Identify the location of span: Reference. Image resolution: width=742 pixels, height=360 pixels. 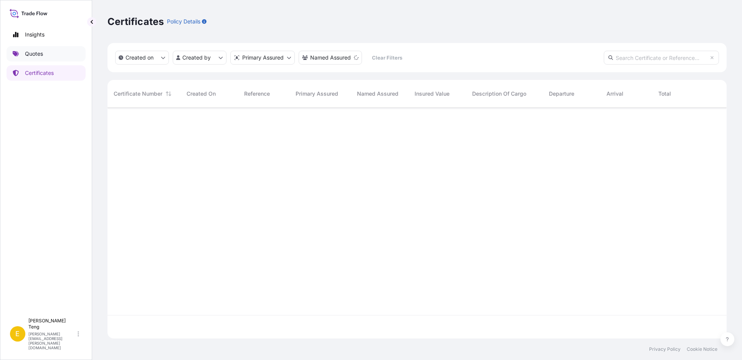
(257, 94).